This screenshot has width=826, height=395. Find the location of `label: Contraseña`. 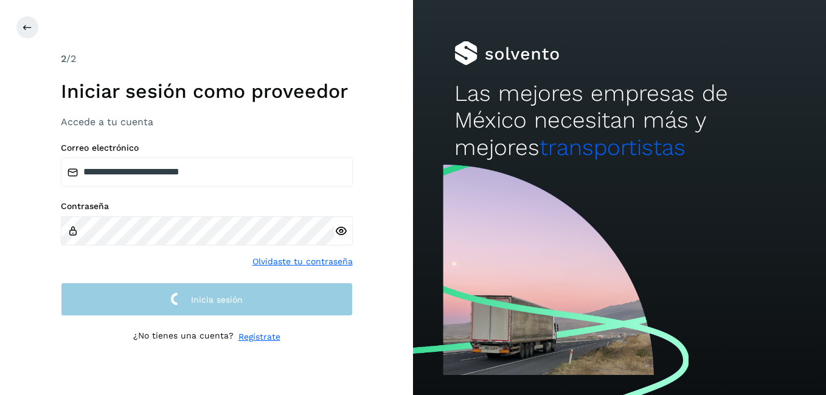

label: Contraseña is located at coordinates (207, 206).